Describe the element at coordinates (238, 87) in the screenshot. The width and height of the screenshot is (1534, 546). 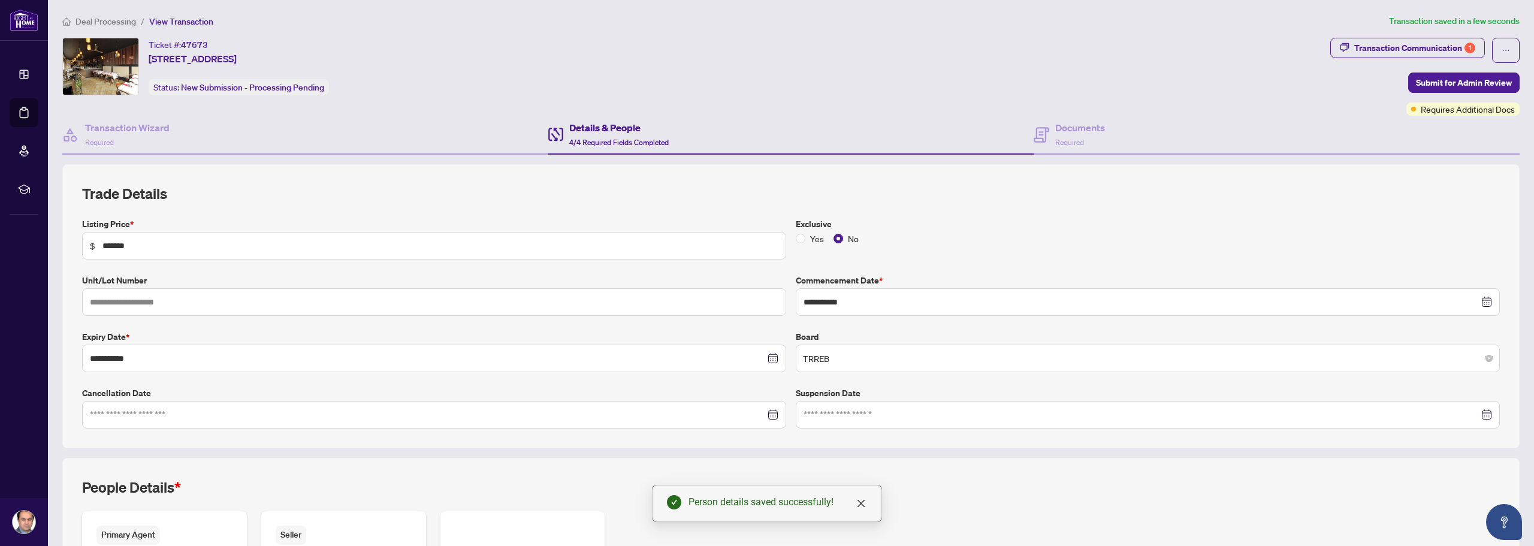
I see `div: Status:` at that location.